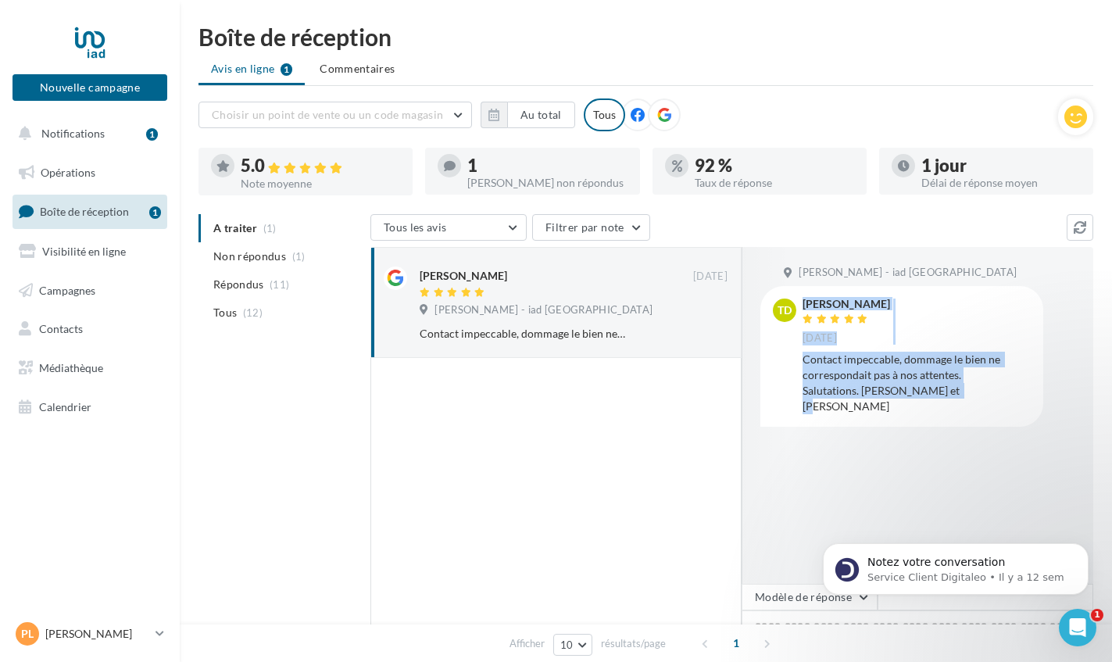  Describe the element at coordinates (1001, 166) in the screenshot. I see `div: 1 jour` at that location.